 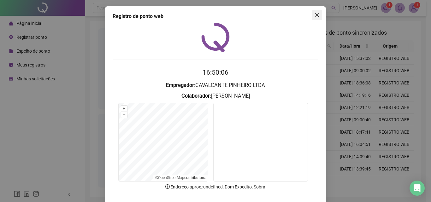 I want to click on time: 16:50:06, so click(x=215, y=73).